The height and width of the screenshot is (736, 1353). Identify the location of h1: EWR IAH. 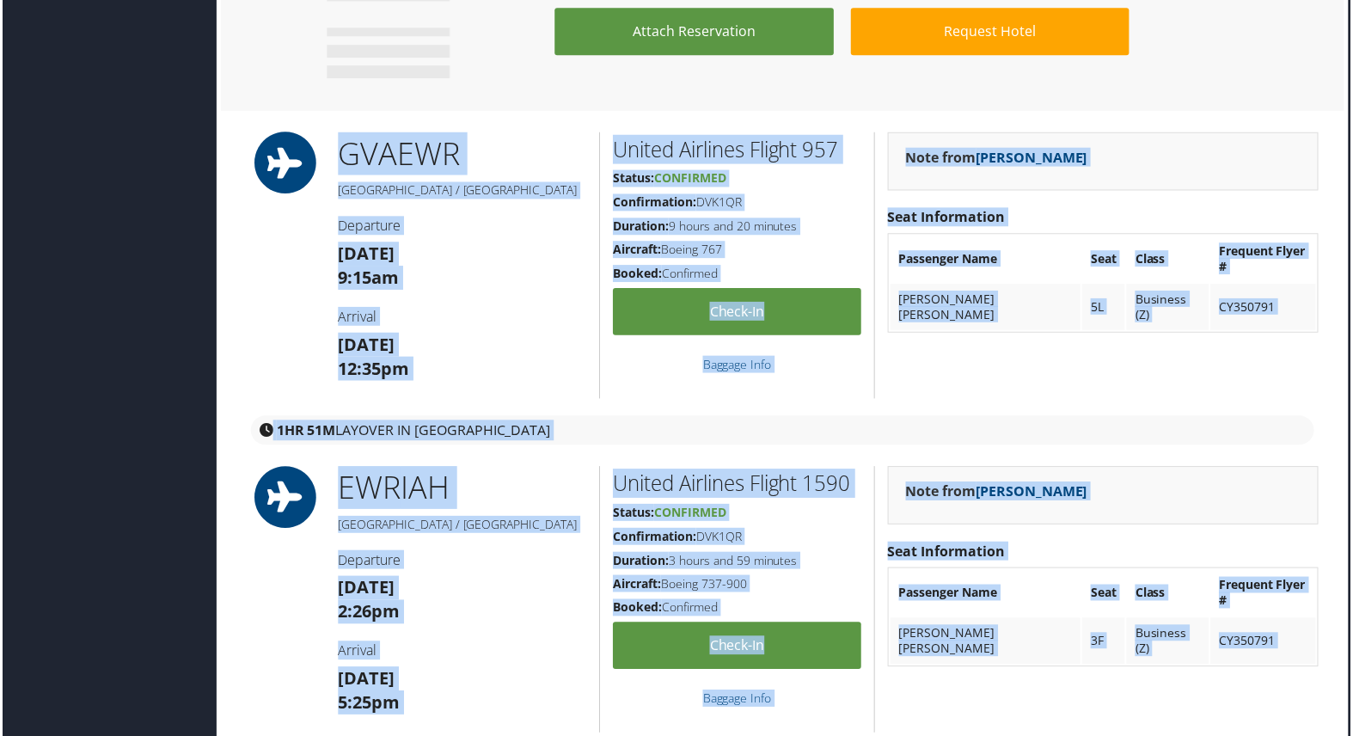
(462, 489).